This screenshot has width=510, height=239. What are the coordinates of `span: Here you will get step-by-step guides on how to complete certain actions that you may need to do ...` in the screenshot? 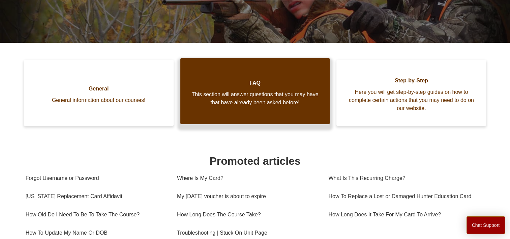 It's located at (411, 100).